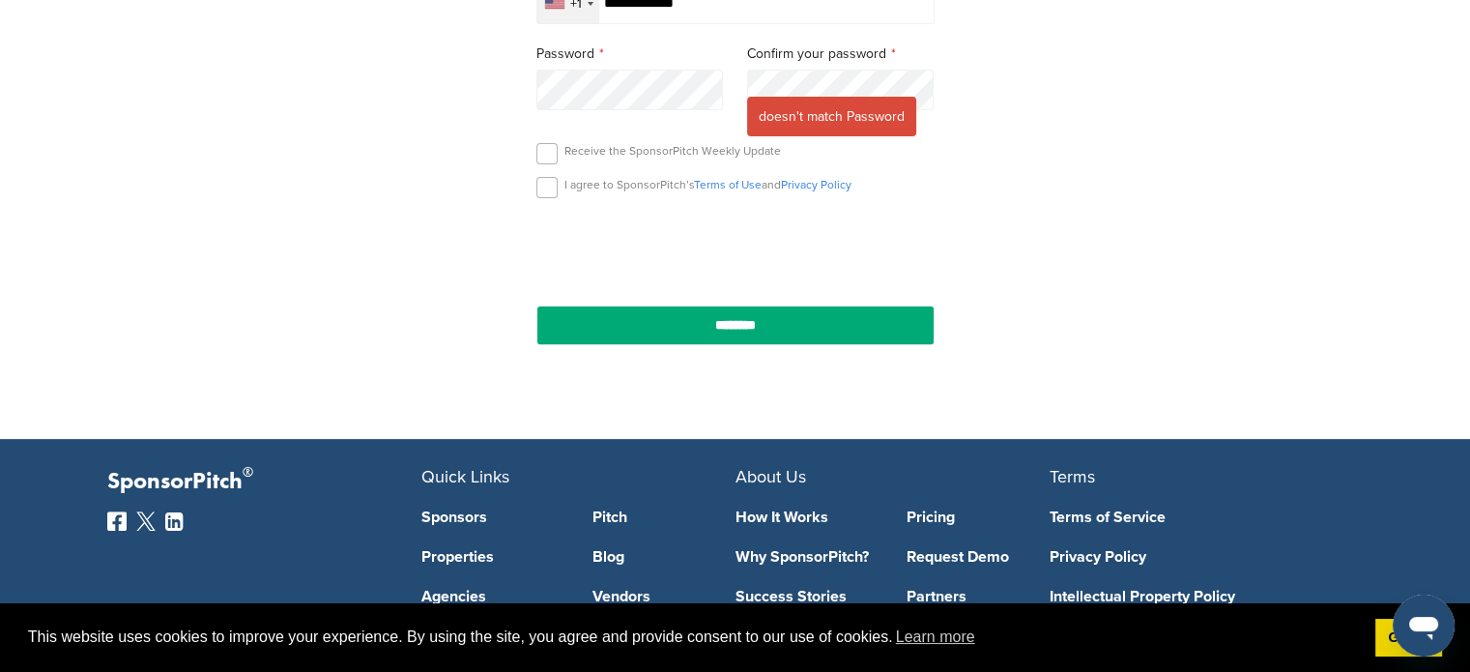 This screenshot has width=1470, height=672. I want to click on a: Blog, so click(664, 557).